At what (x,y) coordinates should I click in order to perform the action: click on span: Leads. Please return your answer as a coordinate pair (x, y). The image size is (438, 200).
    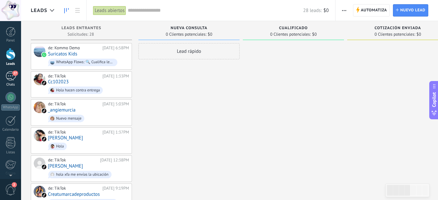
    Looking at the image, I should click on (39, 10).